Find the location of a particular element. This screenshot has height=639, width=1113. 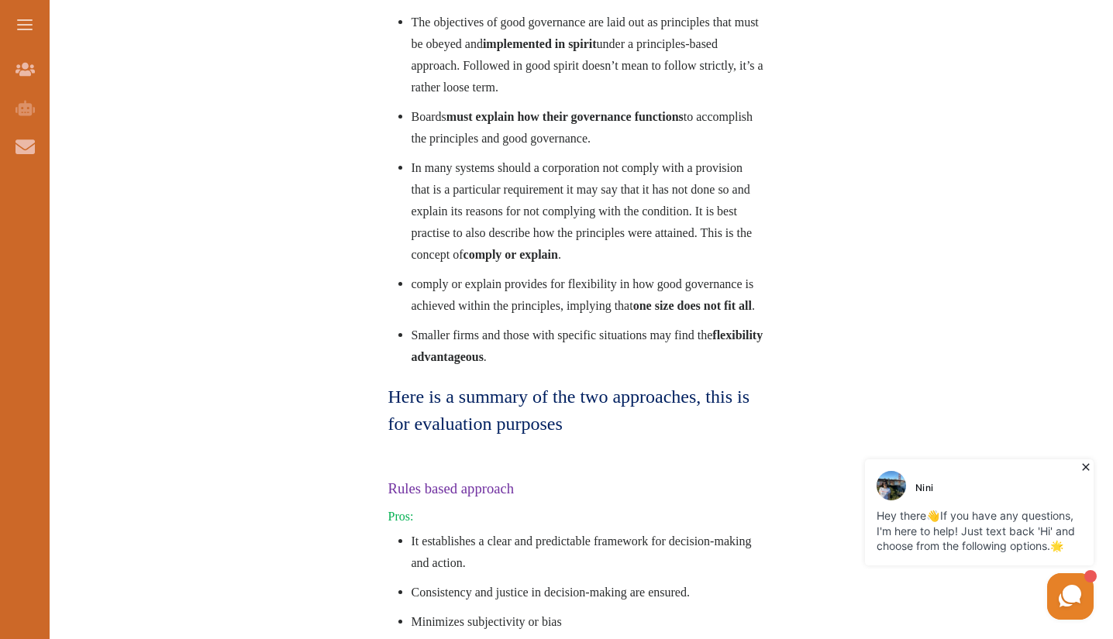

span: comply or explain is located at coordinates (511, 254).